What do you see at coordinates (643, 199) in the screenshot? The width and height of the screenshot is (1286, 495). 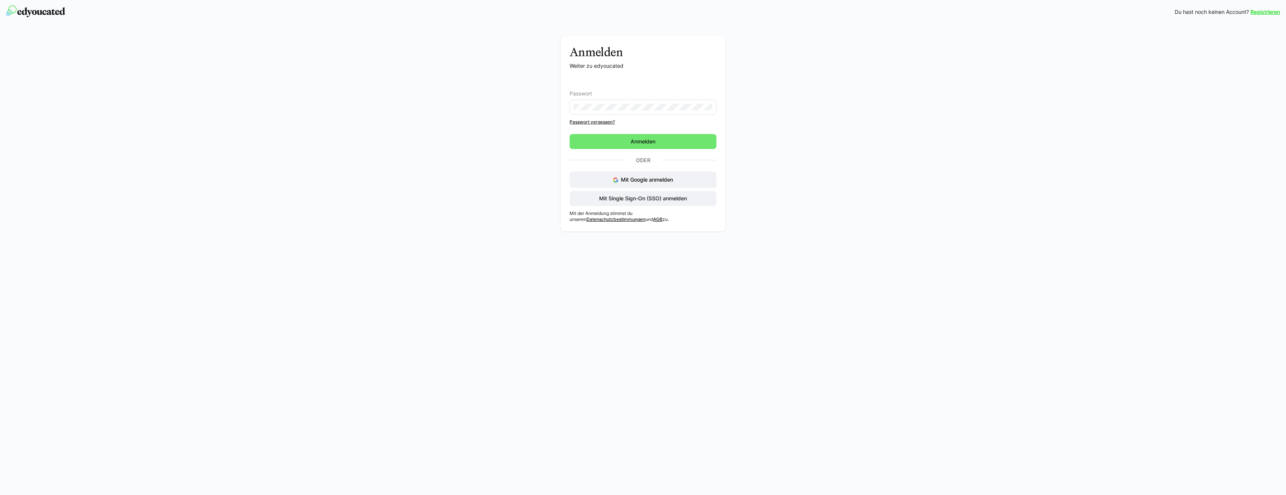 I see `button: Mit Single Sign-On (SSO) anmelden` at bounding box center [643, 199].